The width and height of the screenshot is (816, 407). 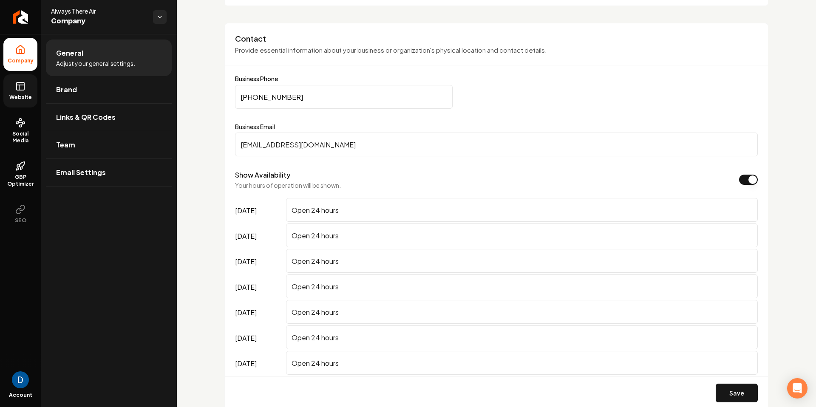 I want to click on span: Adjust your general settings., so click(x=96, y=63).